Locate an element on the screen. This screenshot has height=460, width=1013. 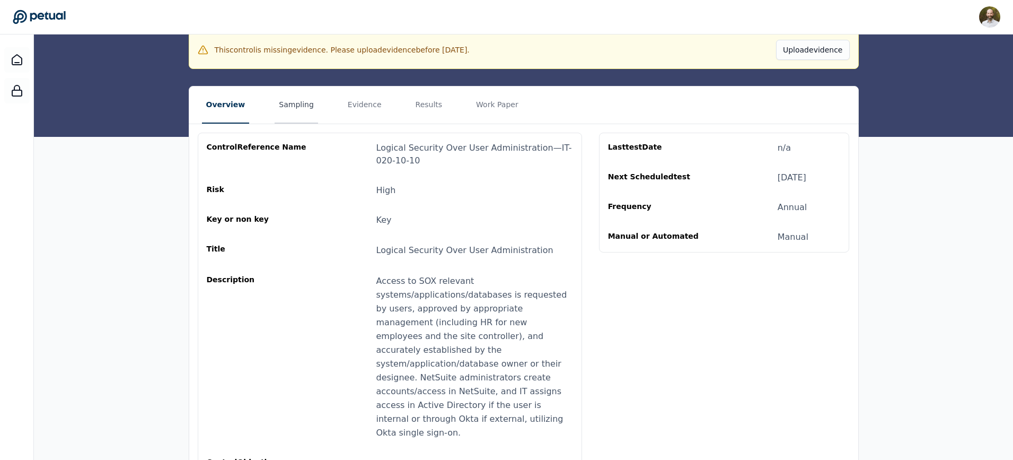
button: Evidence is located at coordinates (365, 105).